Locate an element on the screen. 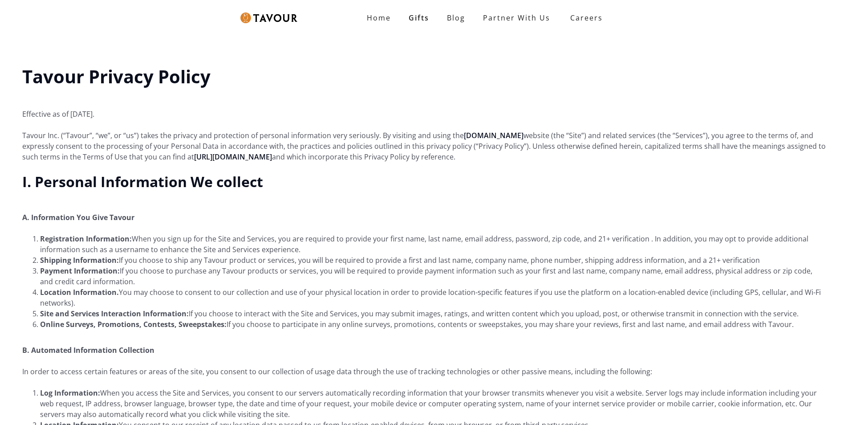 Image resolution: width=848 pixels, height=425 pixels. strong: Careers is located at coordinates (586, 18).